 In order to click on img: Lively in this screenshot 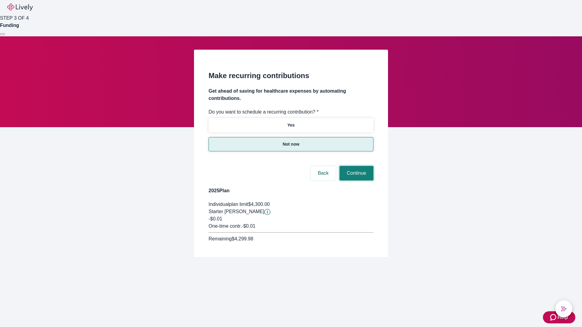, I will do `click(20, 7)`.